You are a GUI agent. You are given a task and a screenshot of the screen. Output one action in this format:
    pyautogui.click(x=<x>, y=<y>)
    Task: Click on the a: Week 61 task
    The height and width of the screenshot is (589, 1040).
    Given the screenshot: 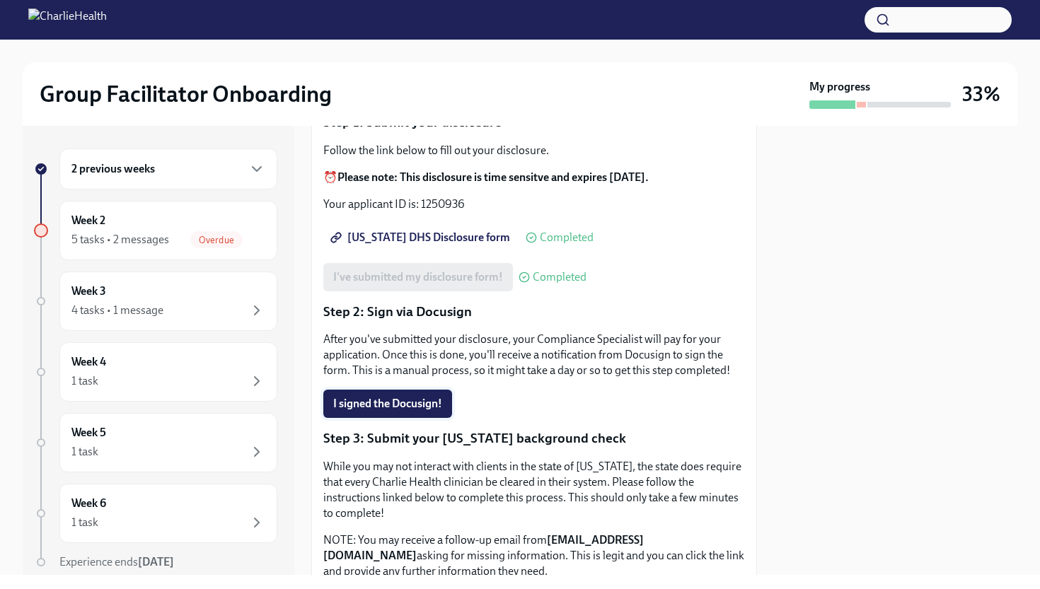 What is the action you would take?
    pyautogui.click(x=156, y=514)
    